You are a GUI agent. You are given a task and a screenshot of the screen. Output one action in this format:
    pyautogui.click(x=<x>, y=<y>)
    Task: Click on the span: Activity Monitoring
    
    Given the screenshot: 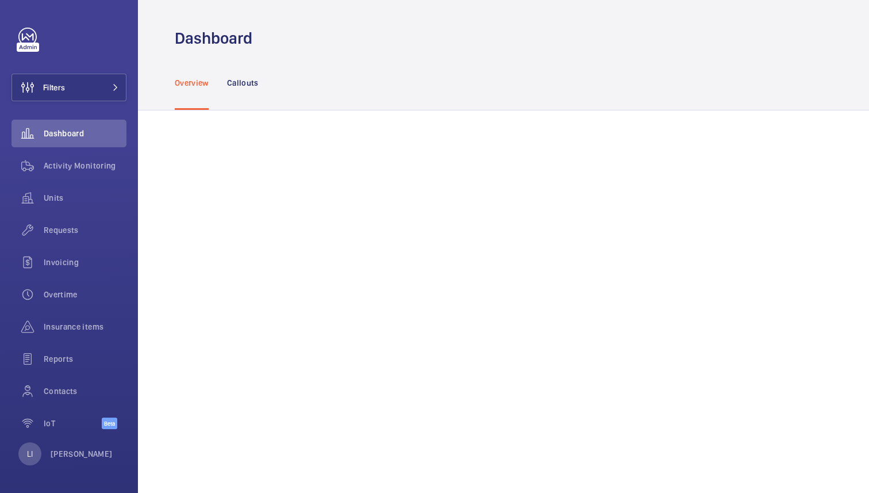 What is the action you would take?
    pyautogui.click(x=85, y=166)
    